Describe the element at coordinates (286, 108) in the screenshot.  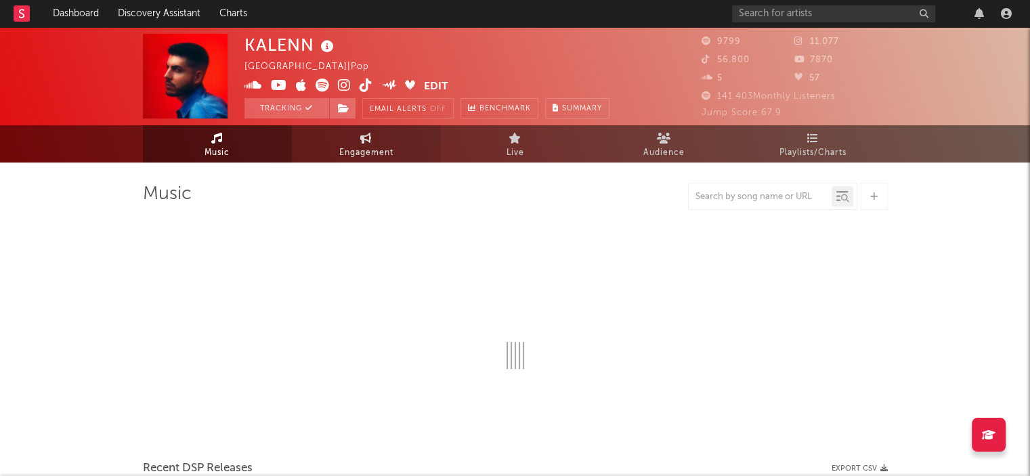
I see `button: Tracking` at that location.